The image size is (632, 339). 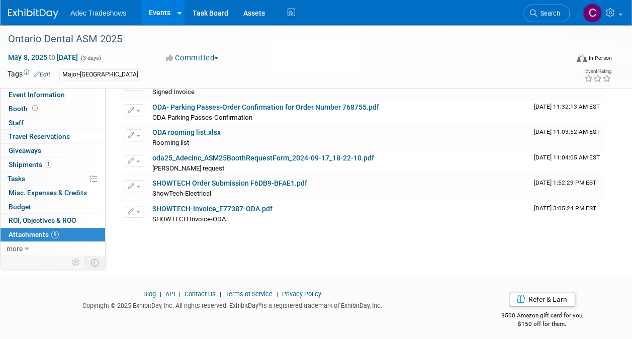 What do you see at coordinates (35, 108) in the screenshot?
I see `span: Booth not reserved yet` at bounding box center [35, 108].